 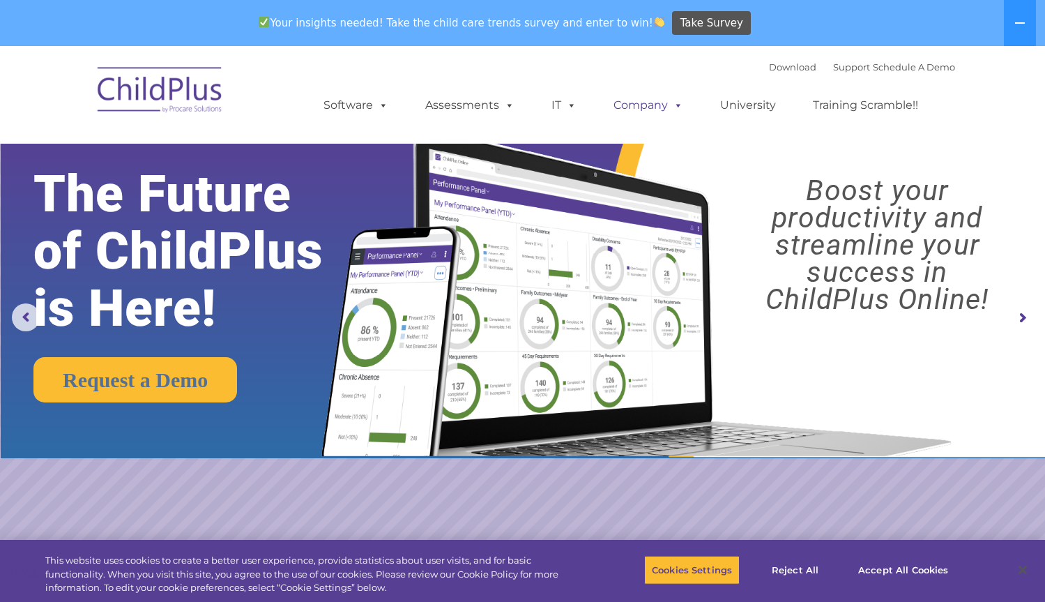 What do you see at coordinates (649, 105) in the screenshot?
I see `a: Company` at bounding box center [649, 105].